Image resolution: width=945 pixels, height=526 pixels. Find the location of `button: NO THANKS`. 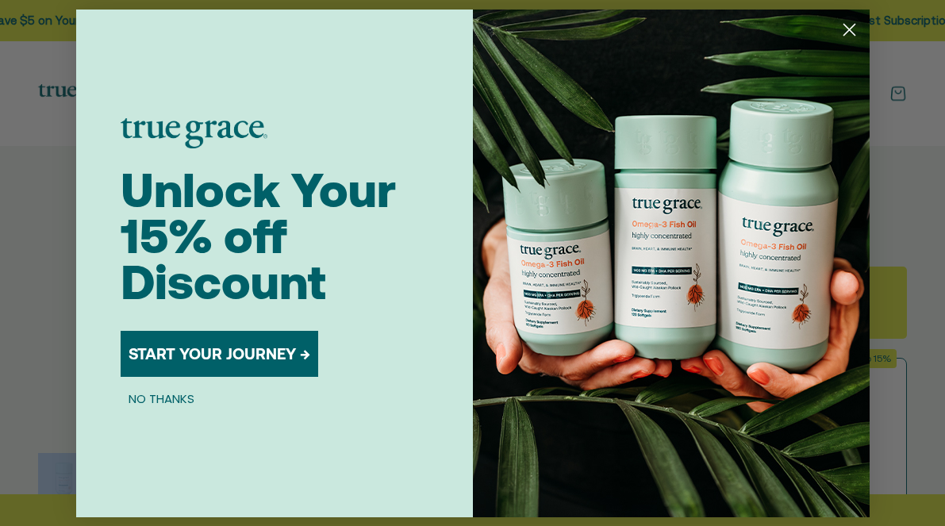

button: NO THANKS is located at coordinates (161, 399).